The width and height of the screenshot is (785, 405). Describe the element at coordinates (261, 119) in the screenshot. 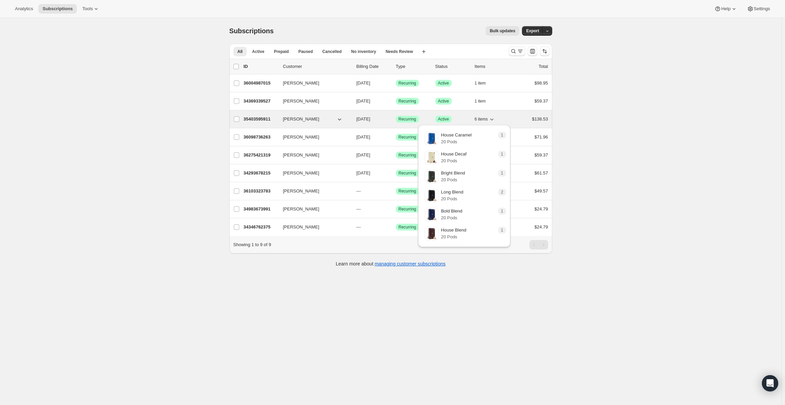

I see `p: 35403595911` at that location.